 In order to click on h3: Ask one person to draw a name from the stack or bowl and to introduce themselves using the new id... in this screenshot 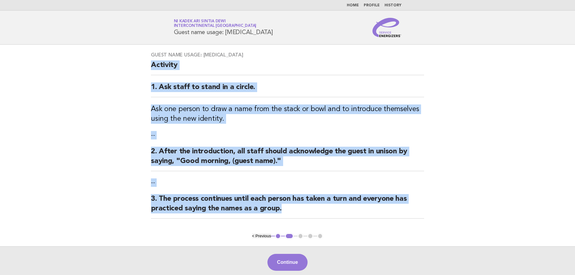, I will do `click(287, 114)`.